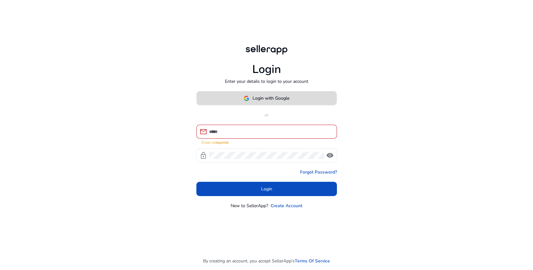  What do you see at coordinates (266, 98) in the screenshot?
I see `button: Login with Google` at bounding box center [266, 98].